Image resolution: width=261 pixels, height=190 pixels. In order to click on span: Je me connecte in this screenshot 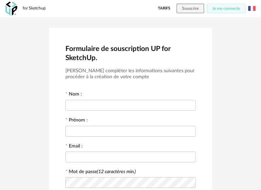, I will do `click(226, 8)`.